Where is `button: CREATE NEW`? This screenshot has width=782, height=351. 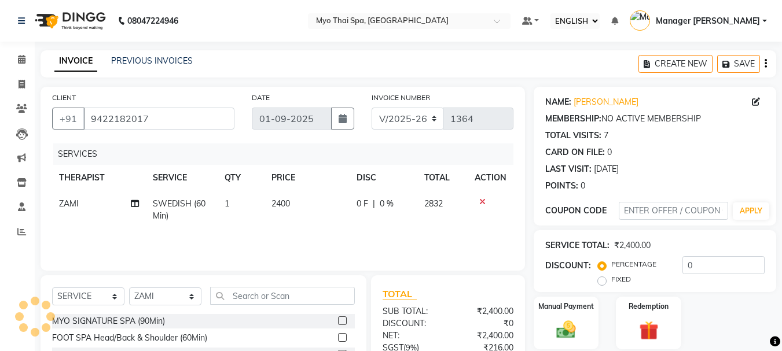 button: CREATE NEW is located at coordinates (676, 64).